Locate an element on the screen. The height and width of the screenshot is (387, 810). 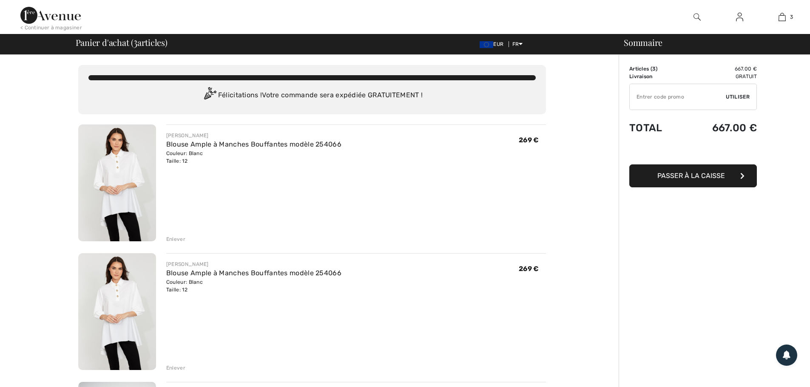
a: Se connecter is located at coordinates (739, 17).